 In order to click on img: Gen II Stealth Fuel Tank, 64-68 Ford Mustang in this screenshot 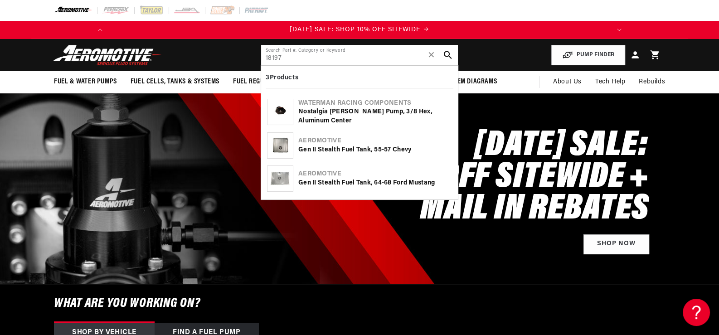, I will do `click(280, 179)`.